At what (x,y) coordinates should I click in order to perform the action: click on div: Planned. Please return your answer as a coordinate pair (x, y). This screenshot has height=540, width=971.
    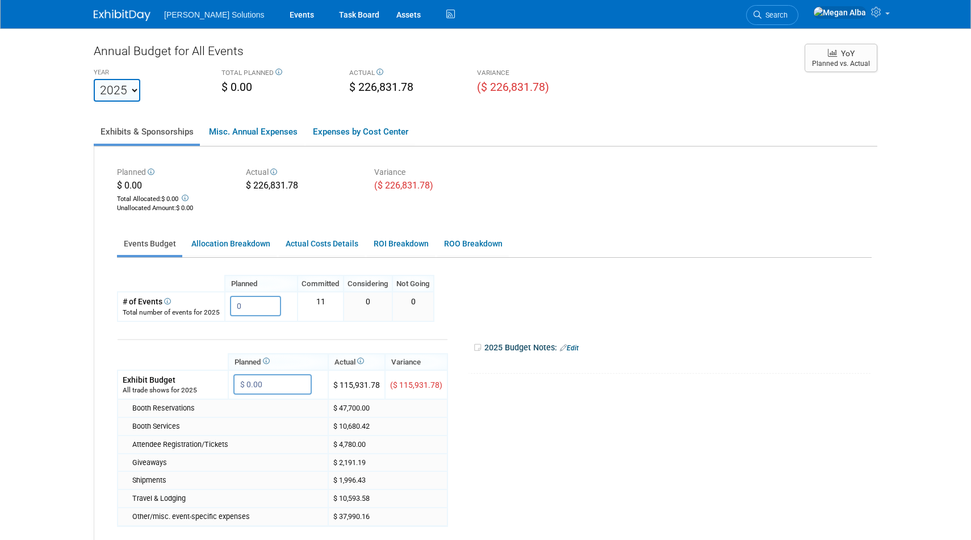
    Looking at the image, I should click on (173, 173).